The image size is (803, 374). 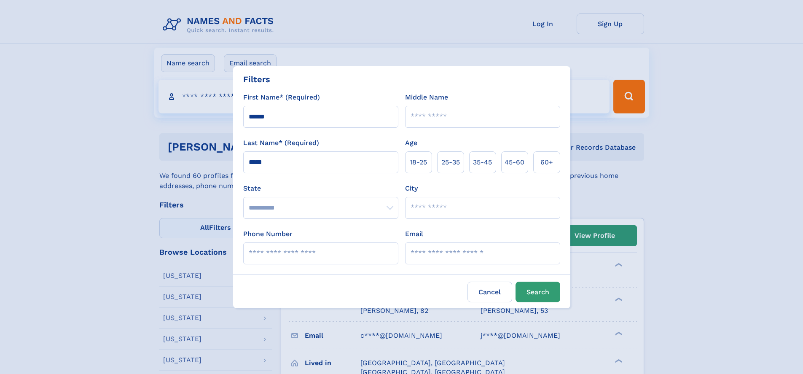 I want to click on label: Last Name* (Required), so click(x=281, y=143).